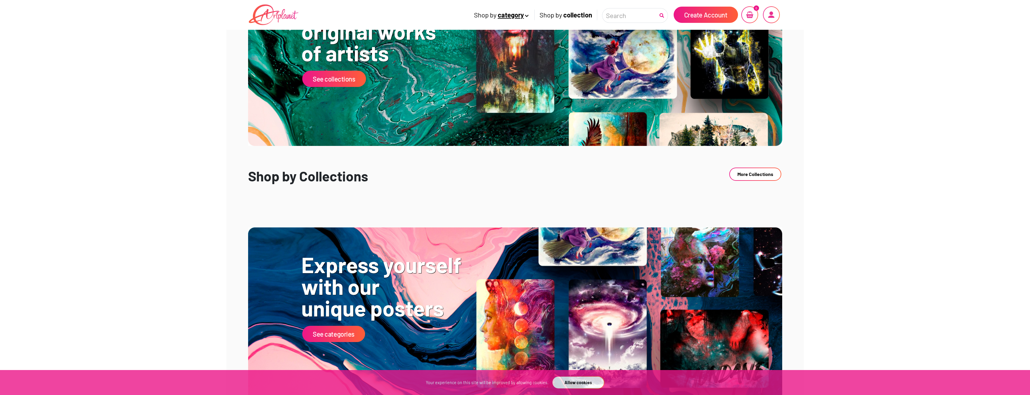  Describe the element at coordinates (487, 382) in the screenshot. I see `span: Your experience on this site will be improved by allowing cookies.` at that location.